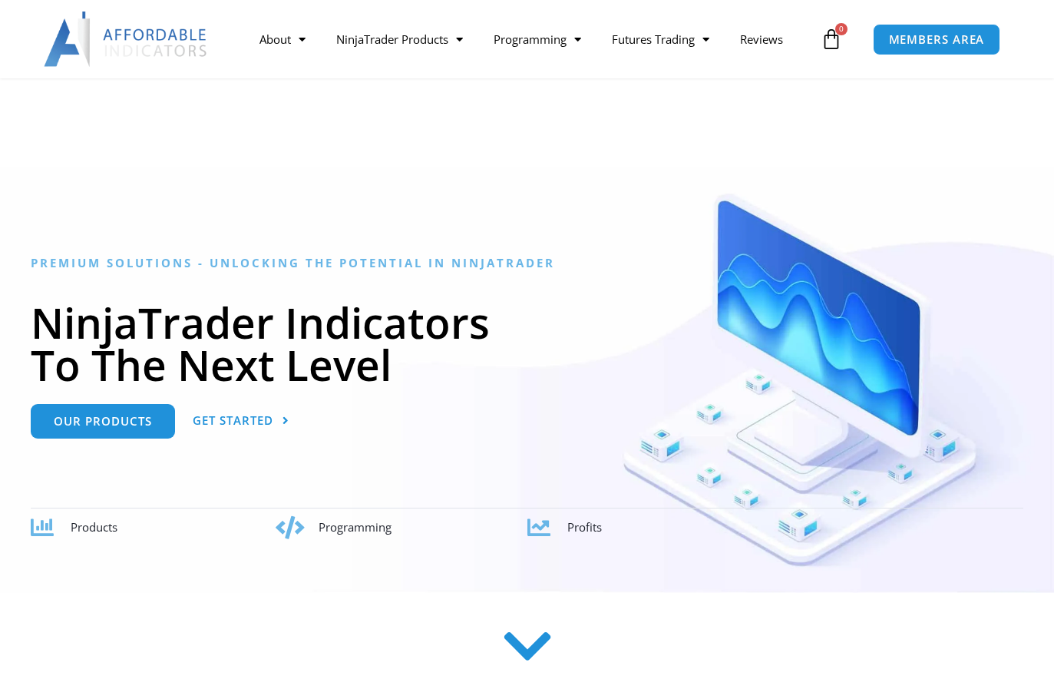 This screenshot has height=699, width=1054. I want to click on a: MEMBERS AREA, so click(937, 39).